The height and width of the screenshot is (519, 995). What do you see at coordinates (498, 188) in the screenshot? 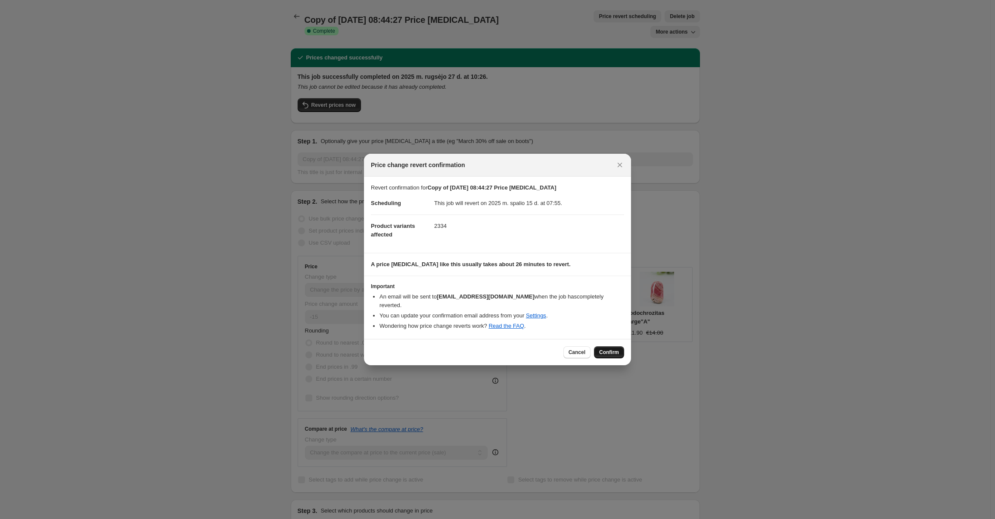
I see `p: Revert confirmation for` at bounding box center [498, 188].